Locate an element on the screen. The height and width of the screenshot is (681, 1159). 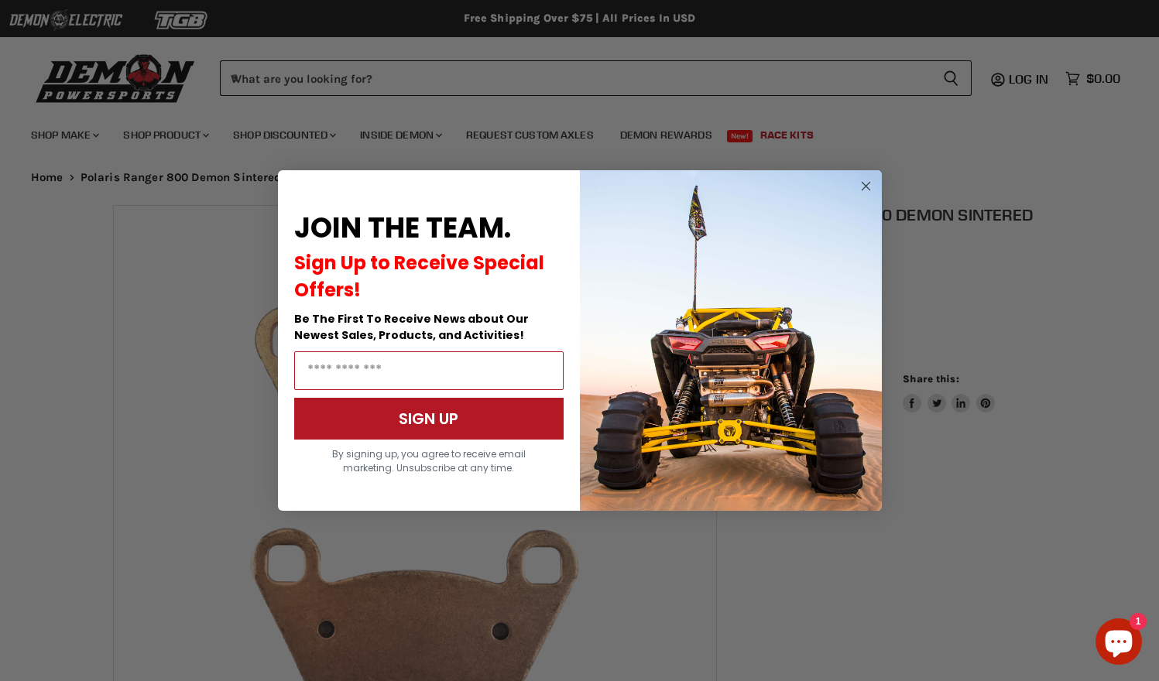
button: Close dialog is located at coordinates (865, 186).